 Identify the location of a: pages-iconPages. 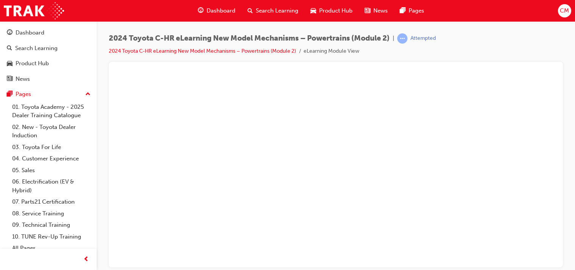
(412, 11).